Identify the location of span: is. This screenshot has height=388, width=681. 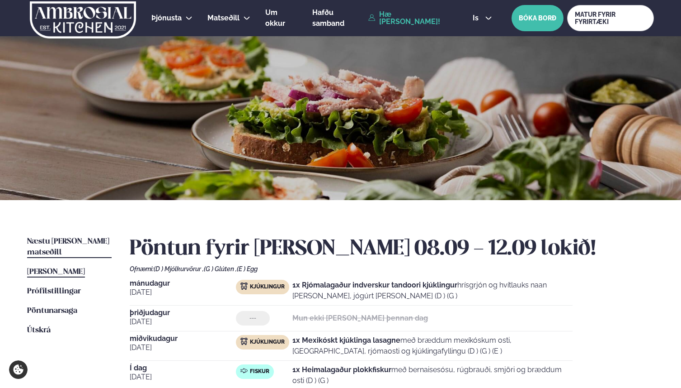
(477, 18).